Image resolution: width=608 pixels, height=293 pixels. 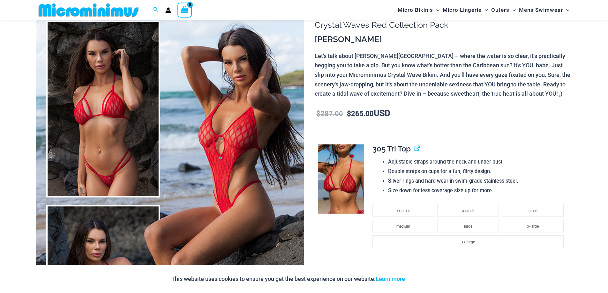 What do you see at coordinates (478, 172) in the screenshot?
I see `li: Double straps on cups for a fun, flirty design.` at bounding box center [478, 172].